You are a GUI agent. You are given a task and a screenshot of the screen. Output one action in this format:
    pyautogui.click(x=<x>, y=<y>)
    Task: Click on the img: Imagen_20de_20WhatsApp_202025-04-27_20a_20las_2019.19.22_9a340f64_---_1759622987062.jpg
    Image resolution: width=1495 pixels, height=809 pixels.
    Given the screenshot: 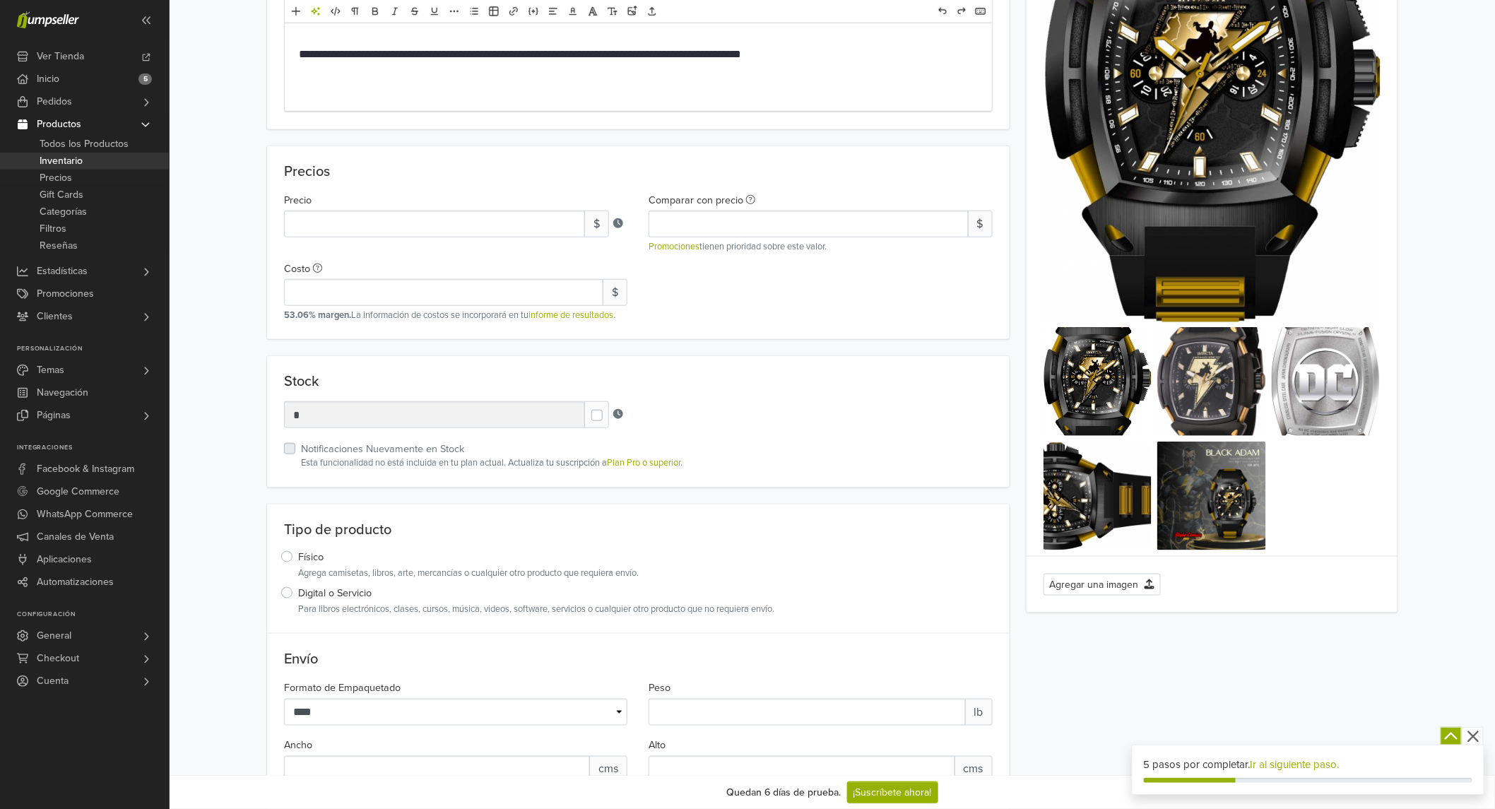 What is the action you would take?
    pyautogui.click(x=1212, y=496)
    